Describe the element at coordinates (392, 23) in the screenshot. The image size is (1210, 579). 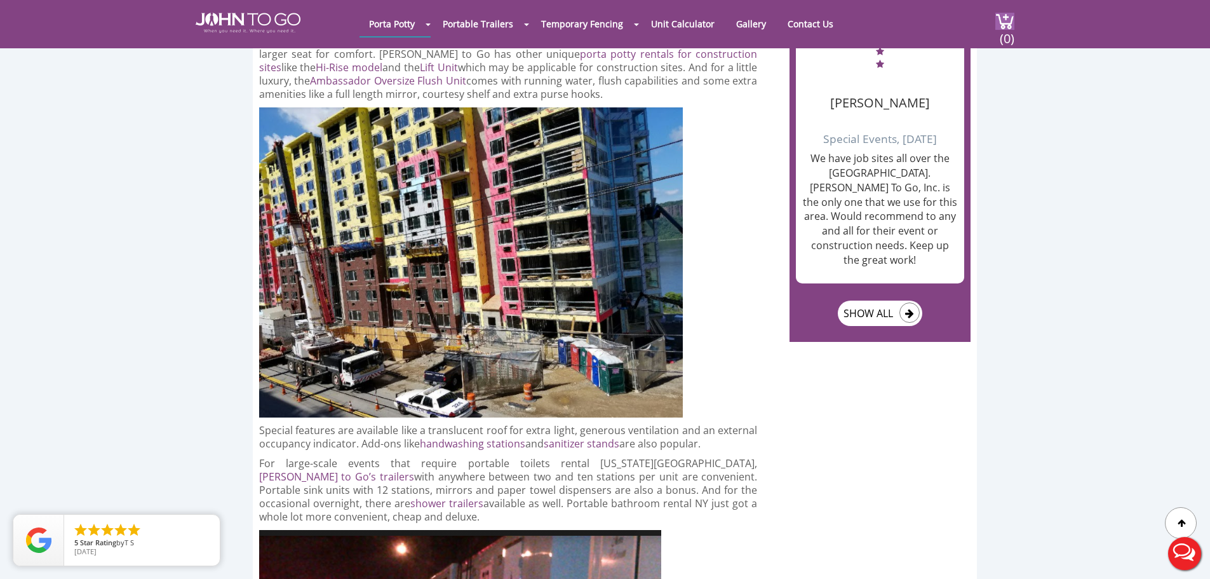
I see `a: Porta Potty` at that location.